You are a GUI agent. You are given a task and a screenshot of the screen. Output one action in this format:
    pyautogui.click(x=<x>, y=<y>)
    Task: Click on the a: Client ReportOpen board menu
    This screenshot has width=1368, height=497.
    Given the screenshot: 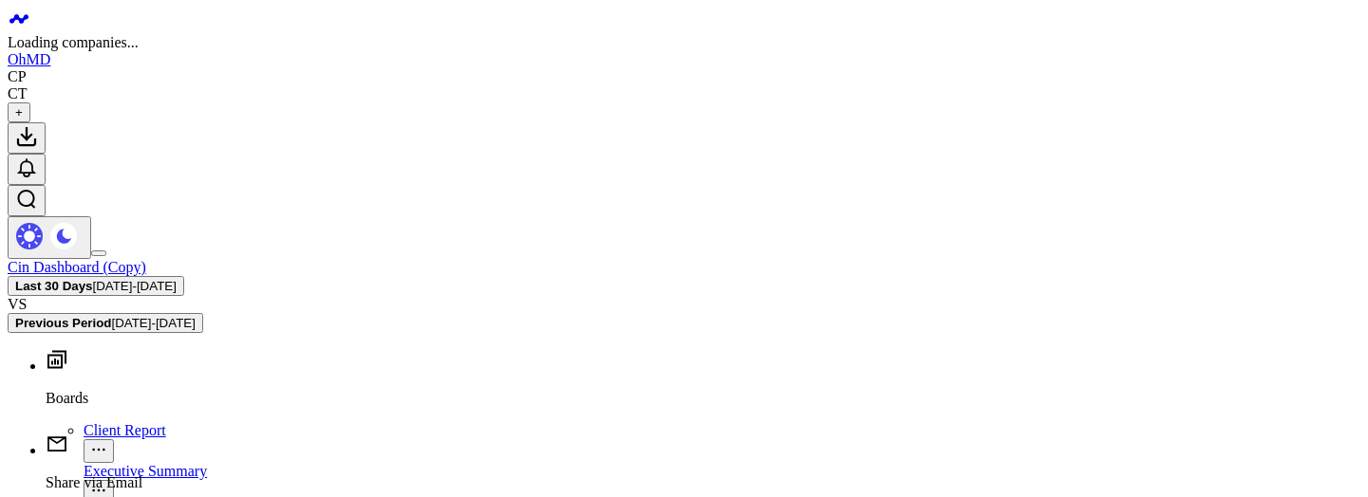 What is the action you would take?
    pyautogui.click(x=721, y=441)
    